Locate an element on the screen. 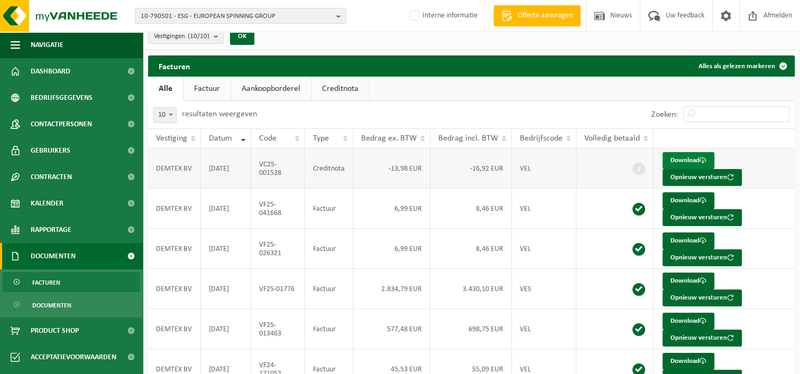 The width and height of the screenshot is (800, 374). a: Facturen is located at coordinates (71, 282).